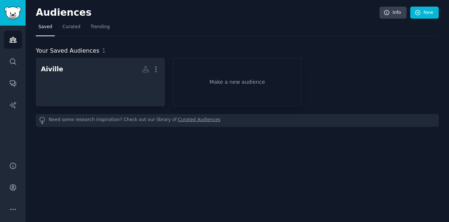  I want to click on a: Trending, so click(100, 29).